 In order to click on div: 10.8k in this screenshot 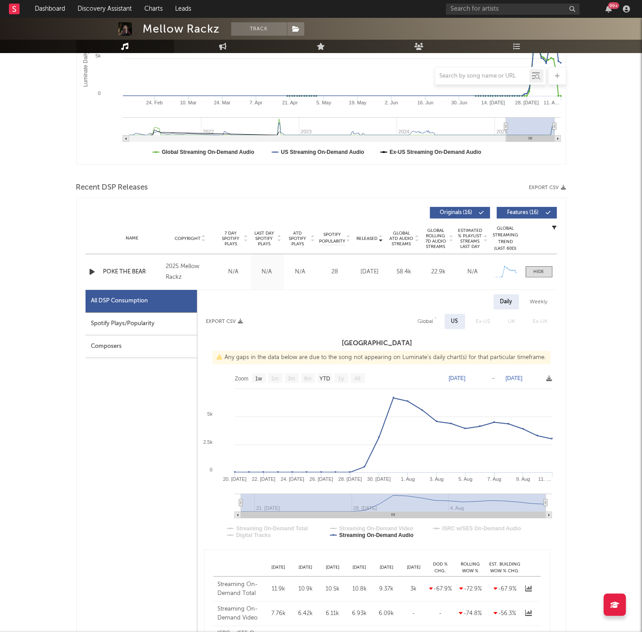, I will do `click(360, 589)`.